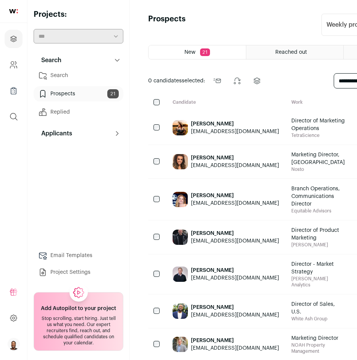  What do you see at coordinates (78, 134) in the screenshot?
I see `button: Applicants` at bounding box center [78, 134].